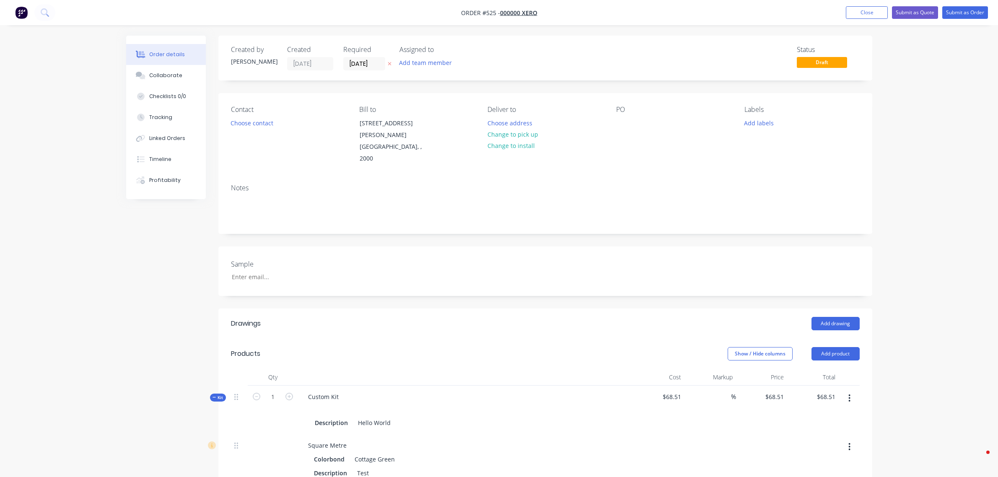 The width and height of the screenshot is (998, 477). What do you see at coordinates (165, 180) in the screenshot?
I see `div: Profitability` at bounding box center [165, 180].